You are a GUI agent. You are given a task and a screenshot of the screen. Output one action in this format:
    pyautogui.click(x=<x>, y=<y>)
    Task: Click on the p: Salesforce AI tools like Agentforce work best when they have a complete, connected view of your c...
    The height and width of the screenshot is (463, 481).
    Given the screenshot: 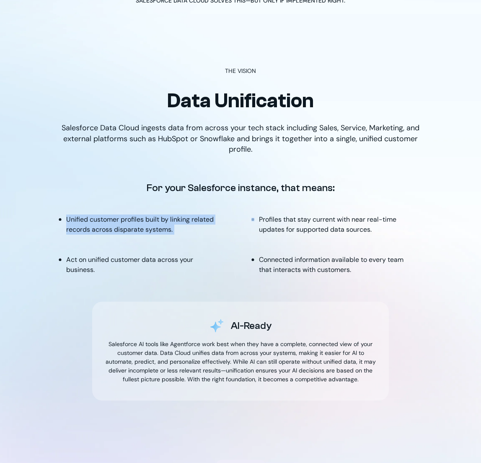 What is the action you would take?
    pyautogui.click(x=241, y=362)
    